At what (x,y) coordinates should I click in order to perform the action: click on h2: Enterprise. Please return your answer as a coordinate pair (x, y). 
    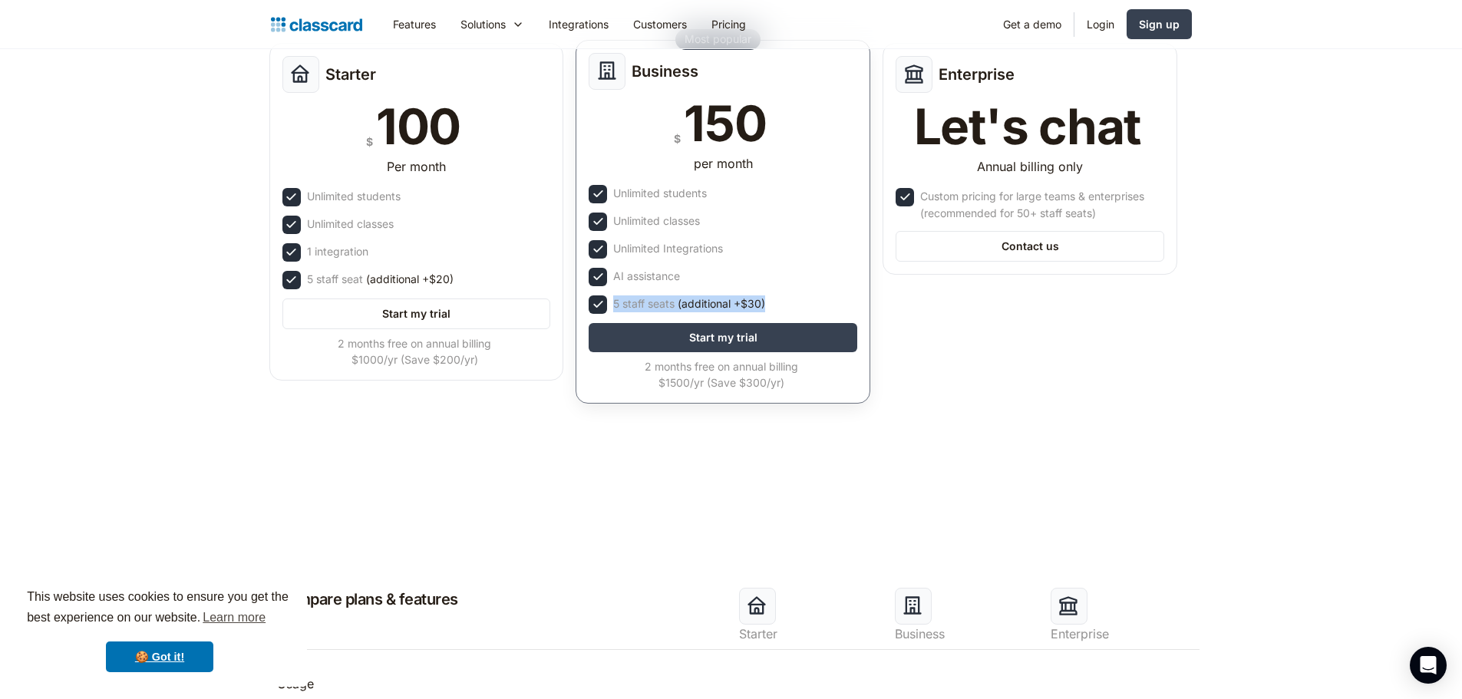
    Looking at the image, I should click on (976, 74).